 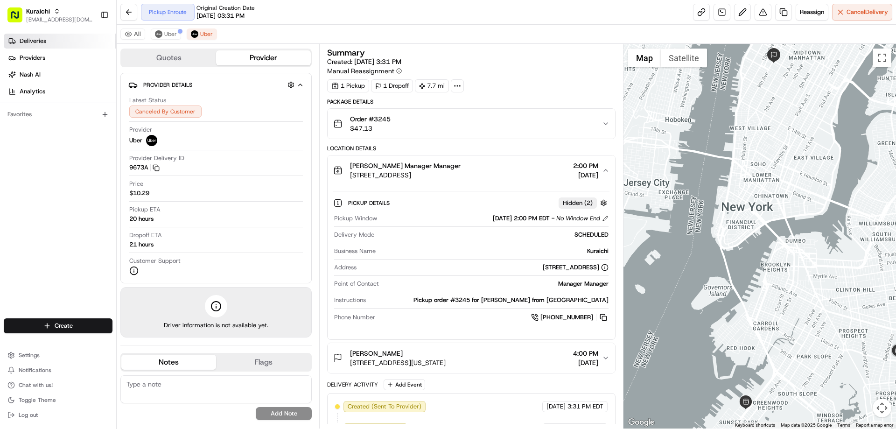 I want to click on span: Nash AI, so click(x=30, y=75).